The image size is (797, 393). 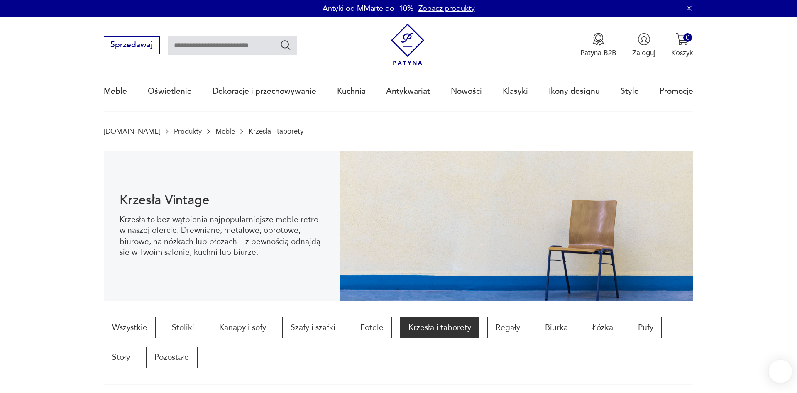 What do you see at coordinates (372, 327) in the screenshot?
I see `p: Fotele` at bounding box center [372, 327].